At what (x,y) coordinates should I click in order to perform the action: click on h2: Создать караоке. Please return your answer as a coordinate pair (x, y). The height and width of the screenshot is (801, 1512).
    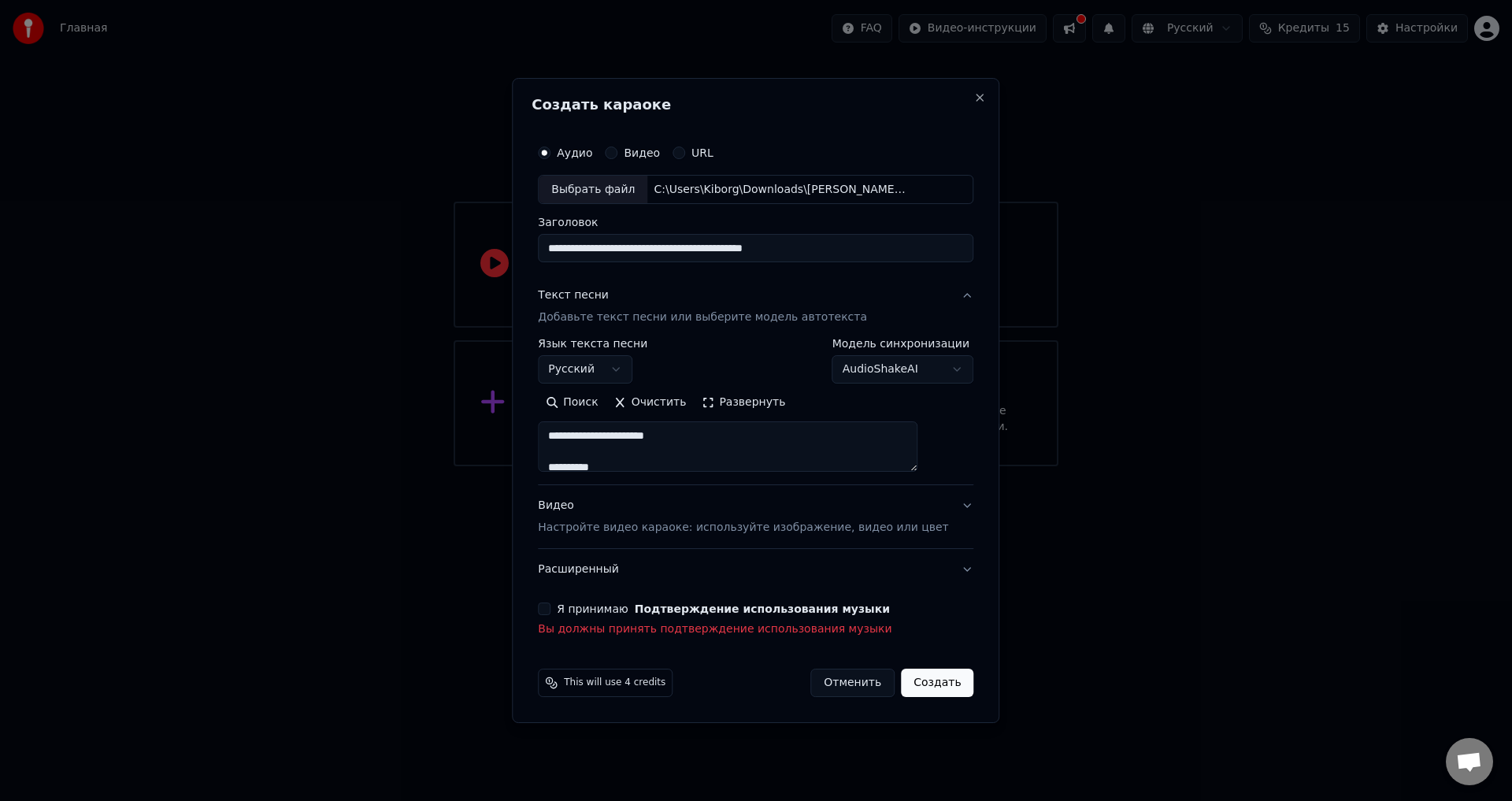
    Looking at the image, I should click on (755, 105).